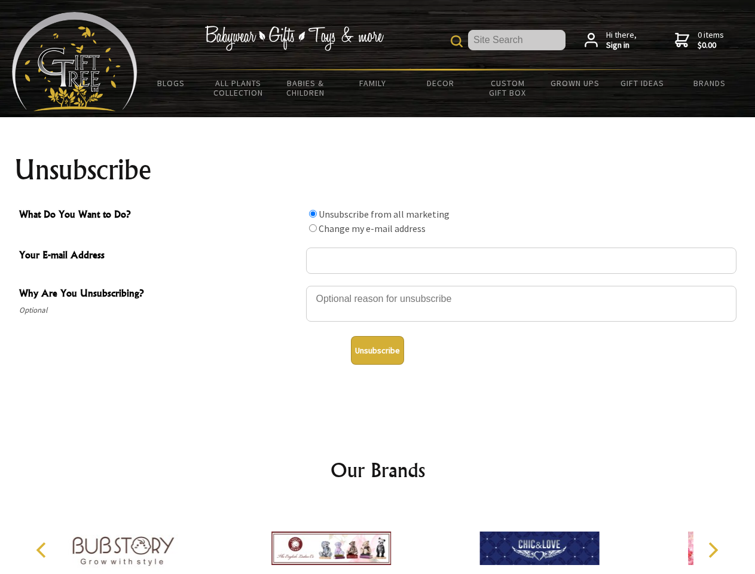  I want to click on h1: Unsubscribe, so click(378, 170).